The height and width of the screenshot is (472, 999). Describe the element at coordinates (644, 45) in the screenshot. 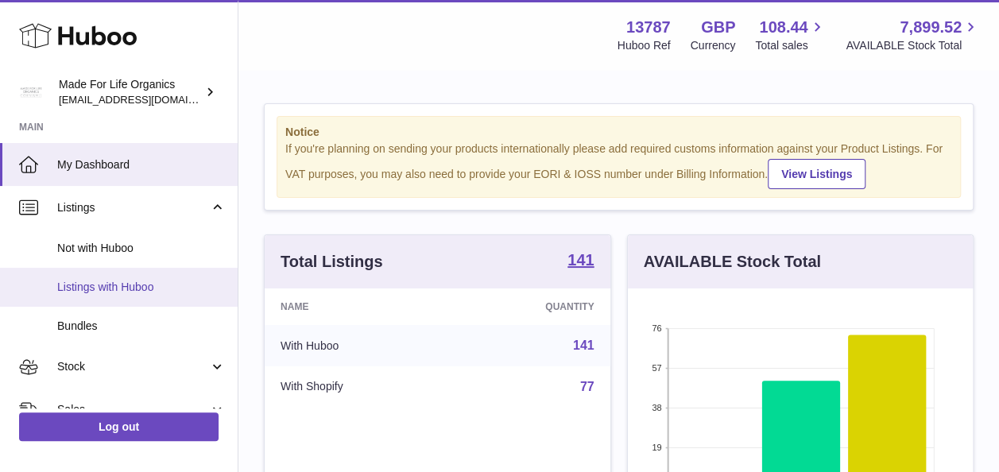

I see `div: Huboo Ref` at that location.